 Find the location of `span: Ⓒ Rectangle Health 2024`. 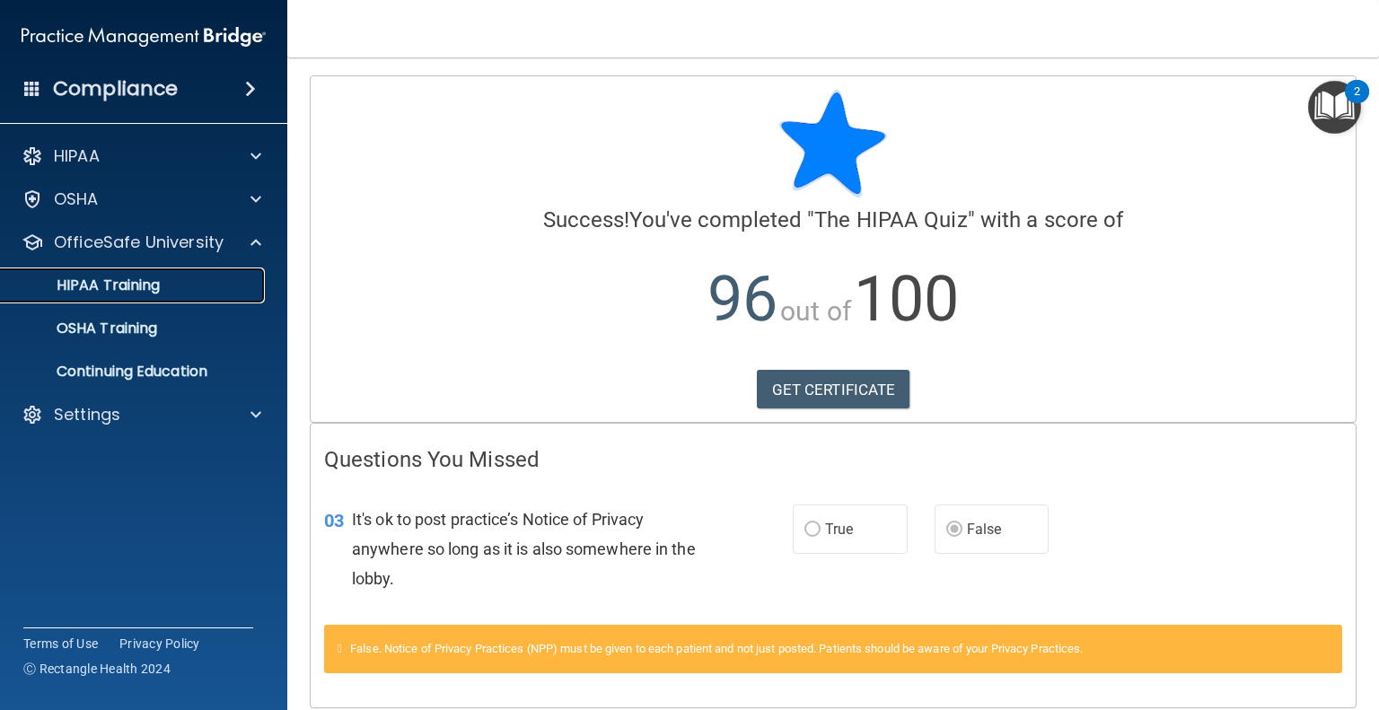

span: Ⓒ Rectangle Health 2024 is located at coordinates (97, 669).